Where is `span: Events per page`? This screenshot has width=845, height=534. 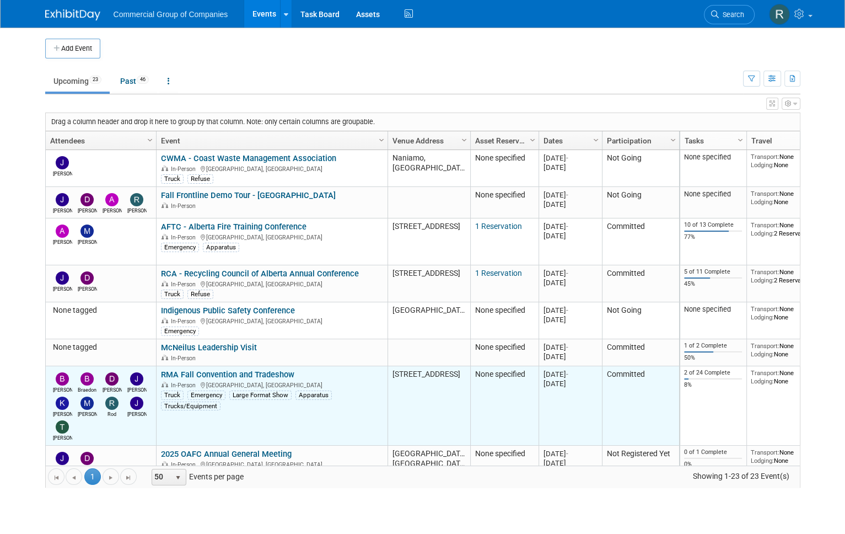 span: Events per page is located at coordinates (196, 476).